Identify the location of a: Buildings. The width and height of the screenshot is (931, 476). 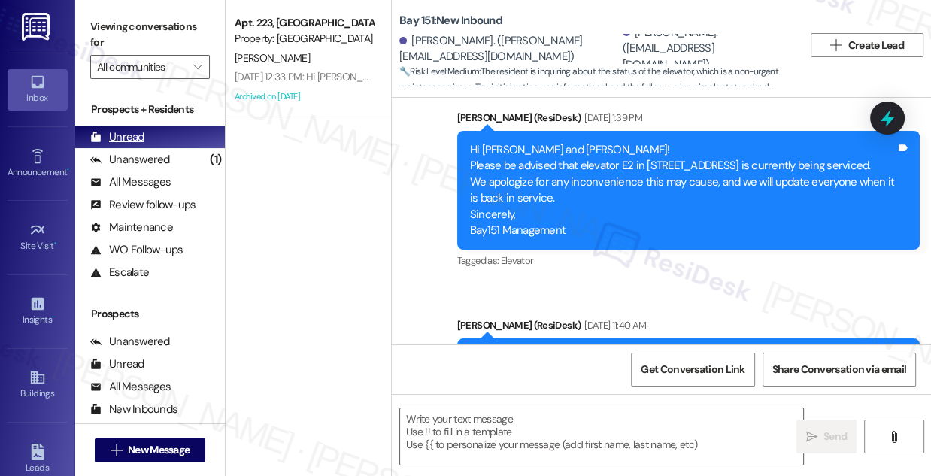
(38, 385).